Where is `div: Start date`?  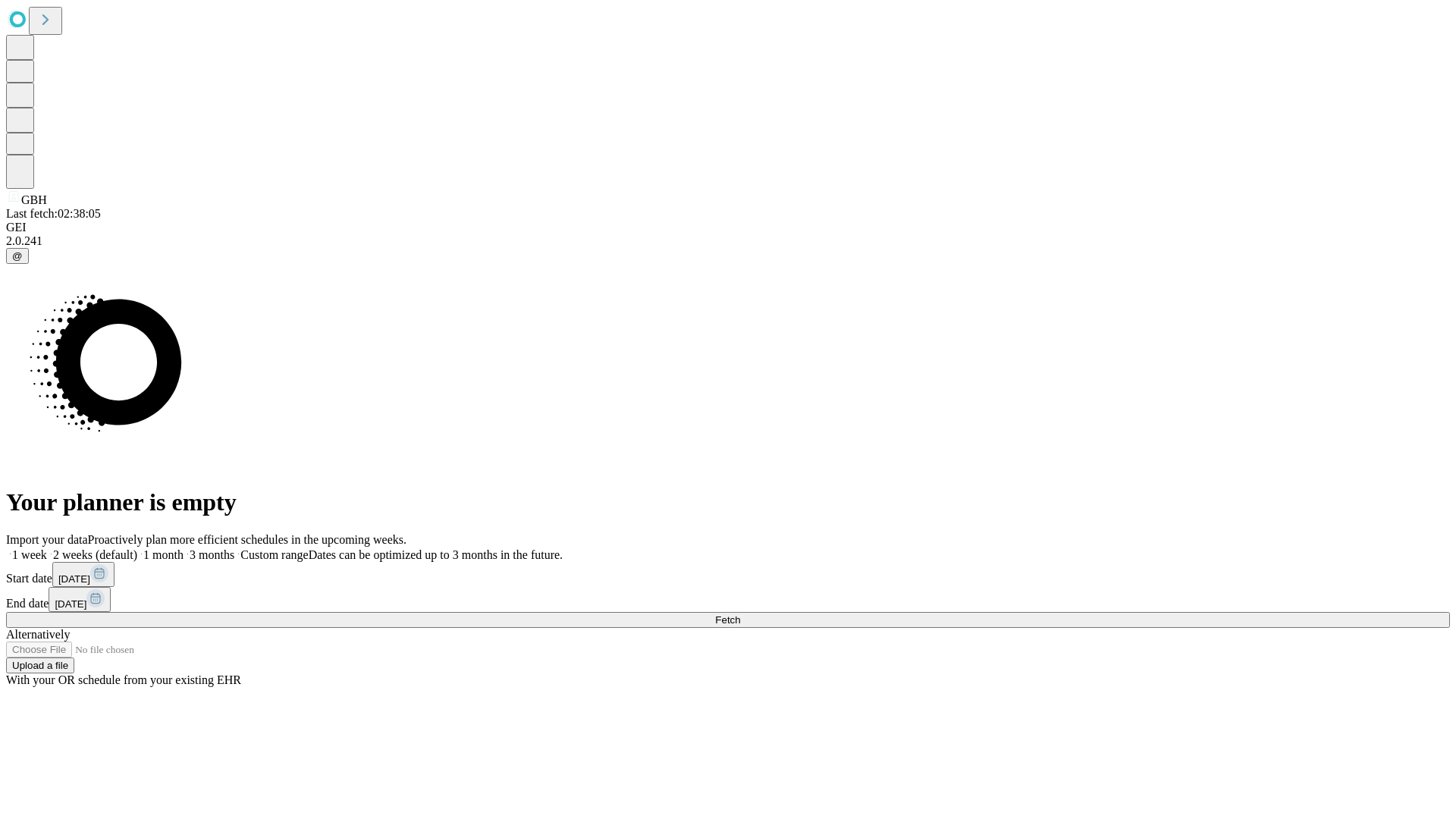
div: Start date is located at coordinates (728, 574).